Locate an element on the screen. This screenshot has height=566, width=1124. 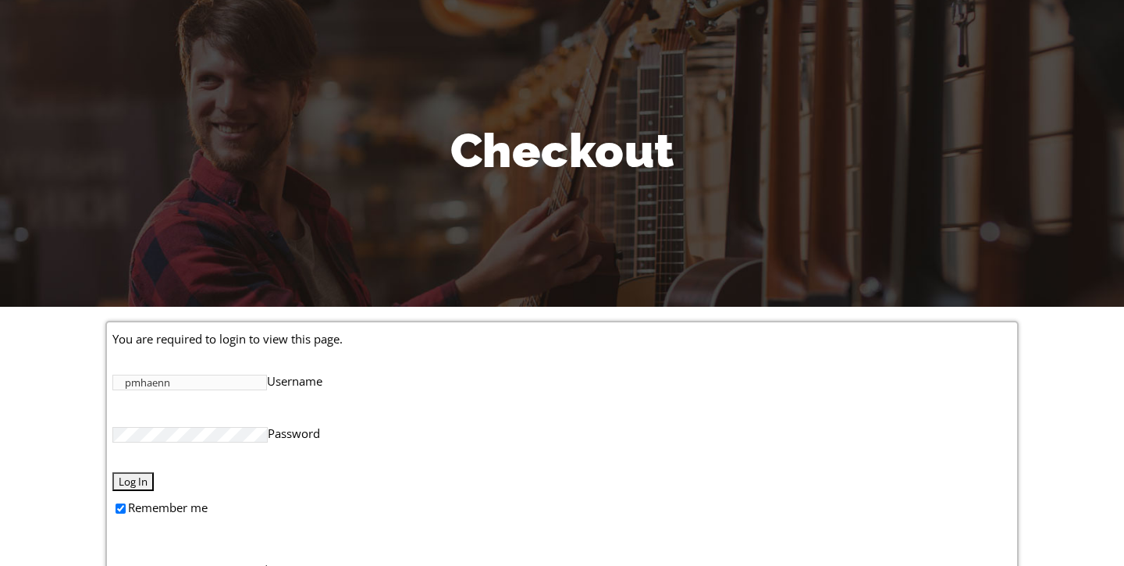
input: Password is located at coordinates (190, 435).